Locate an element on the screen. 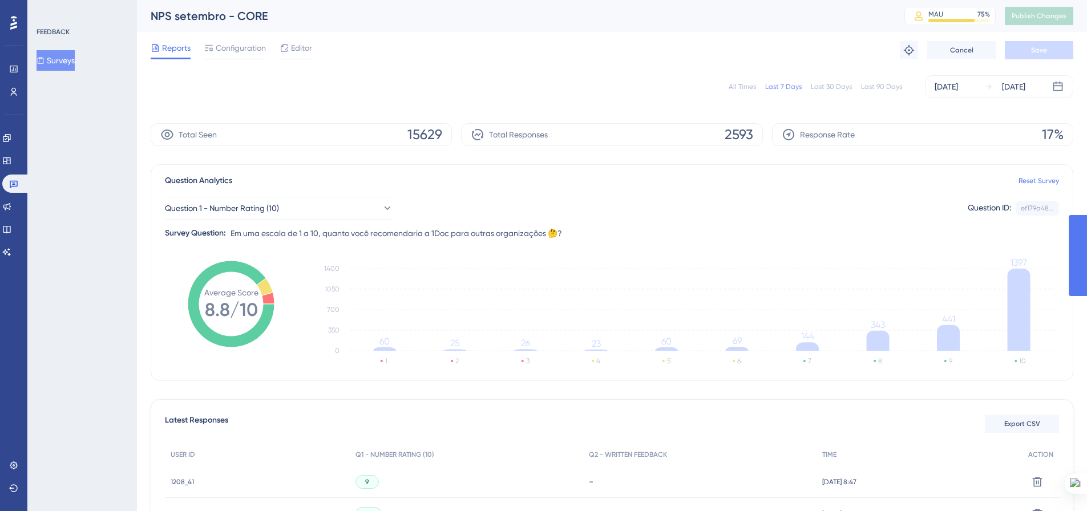 This screenshot has width=1087, height=511. span: Total Responses is located at coordinates (518, 135).